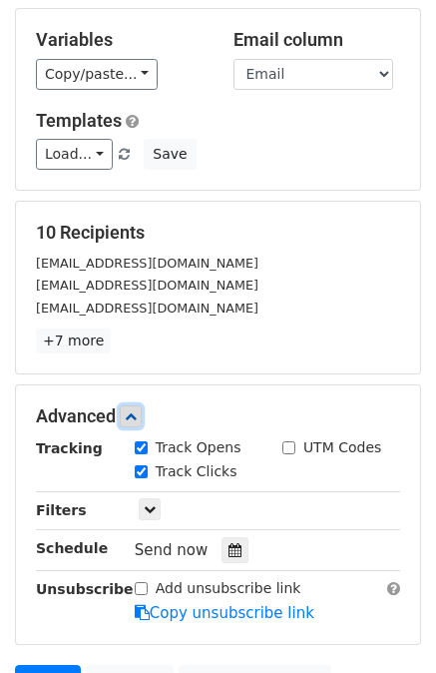 The width and height of the screenshot is (436, 673). What do you see at coordinates (342, 447) in the screenshot?
I see `label: UTM Codes` at bounding box center [342, 447].